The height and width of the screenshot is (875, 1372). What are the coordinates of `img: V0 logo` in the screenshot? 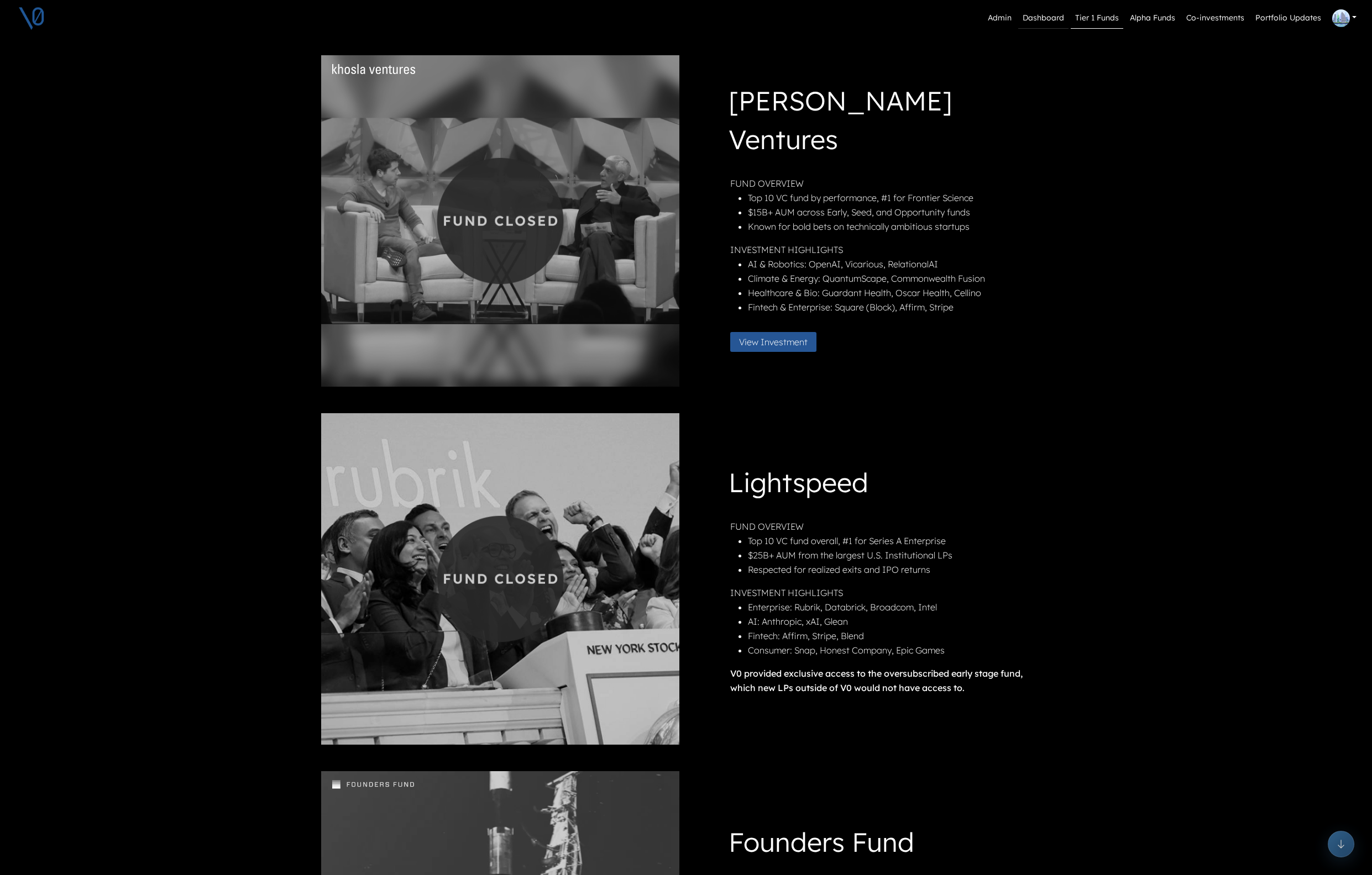 It's located at (31, 18).